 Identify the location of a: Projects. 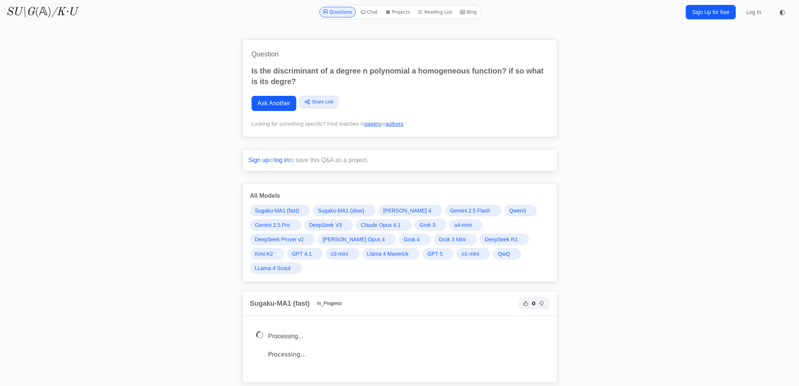
(397, 12).